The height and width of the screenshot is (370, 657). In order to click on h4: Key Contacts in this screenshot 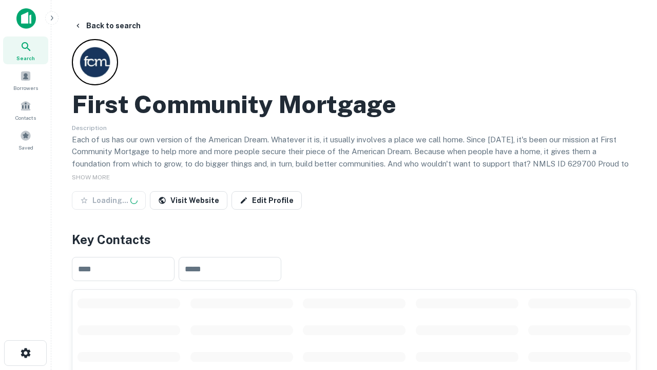, I will do `click(354, 239)`.